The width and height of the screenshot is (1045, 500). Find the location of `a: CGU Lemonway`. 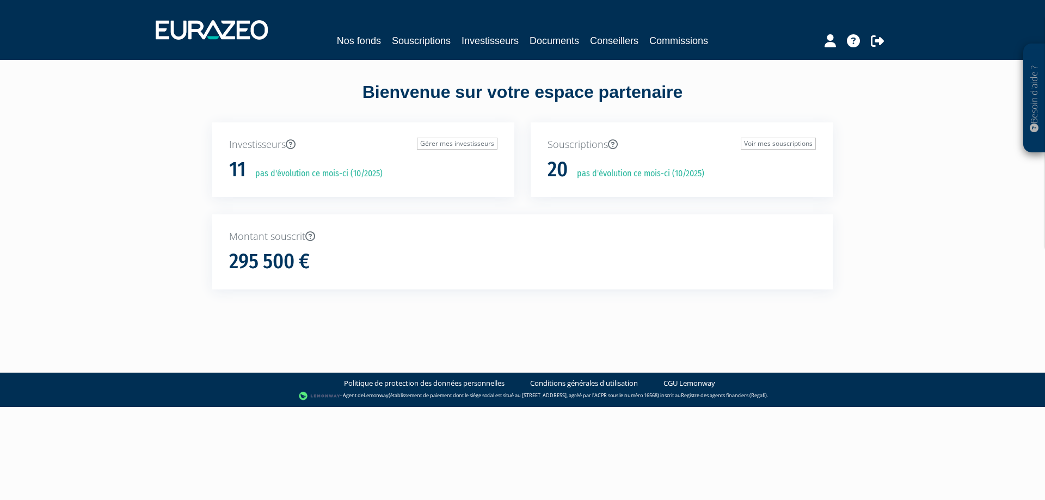

a: CGU Lemonway is located at coordinates (689, 383).